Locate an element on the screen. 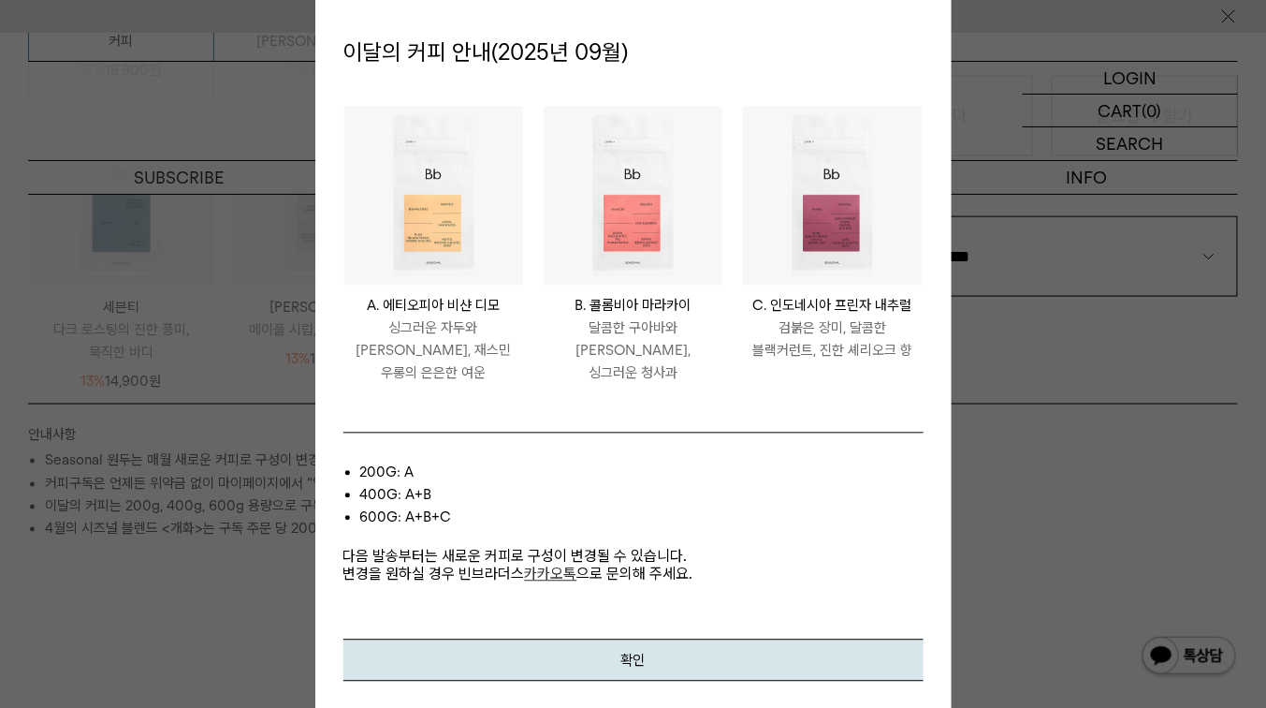 The width and height of the screenshot is (1266, 708). li: 400g: A+B is located at coordinates (642, 494).